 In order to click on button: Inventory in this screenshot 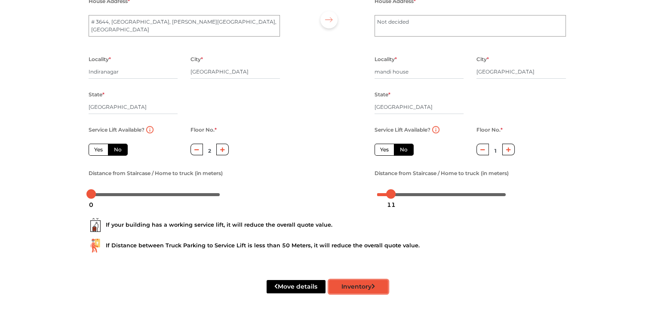, I will do `click(358, 287)`.